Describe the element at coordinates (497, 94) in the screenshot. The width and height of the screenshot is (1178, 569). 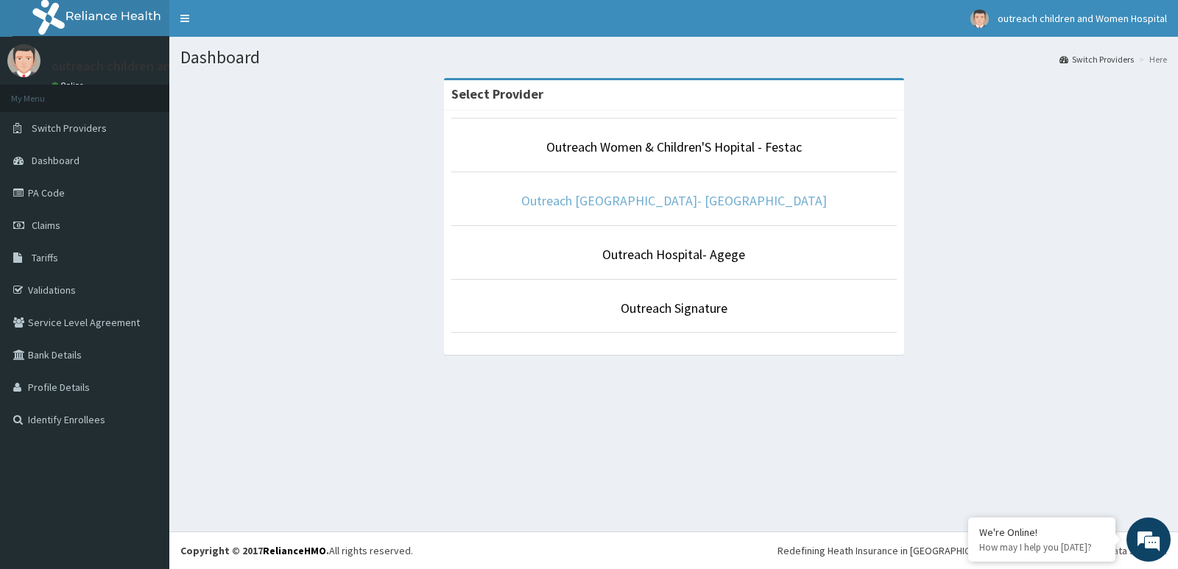
I see `strong: Select Provider` at that location.